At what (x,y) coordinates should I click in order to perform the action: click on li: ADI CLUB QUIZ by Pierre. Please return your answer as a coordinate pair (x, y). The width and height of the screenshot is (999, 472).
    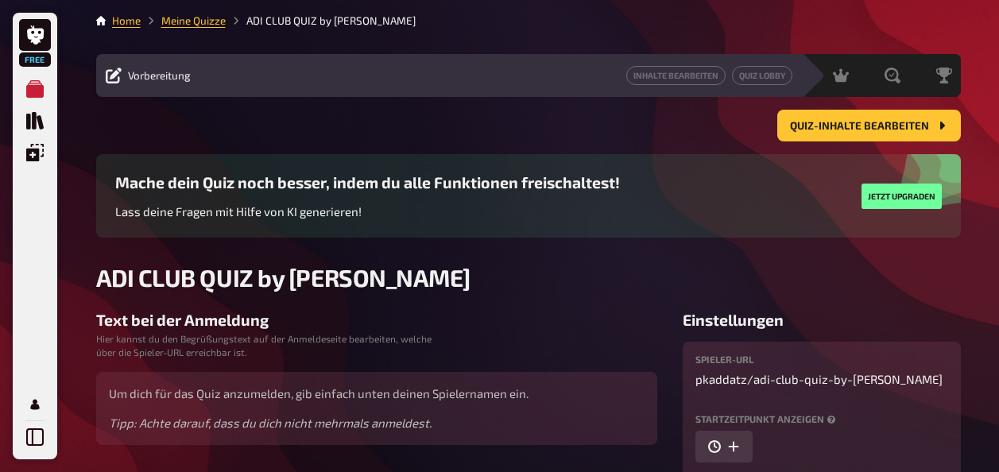
    Looking at the image, I should click on (320, 21).